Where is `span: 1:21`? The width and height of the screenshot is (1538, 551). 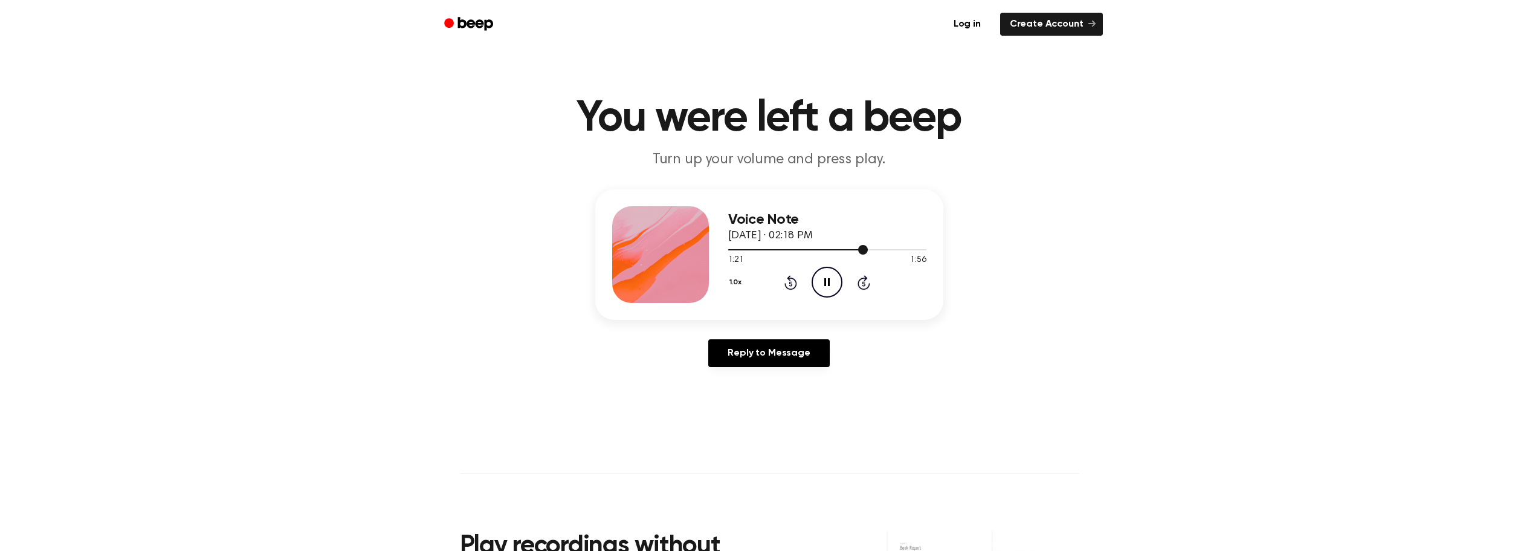 span: 1:21 is located at coordinates (736, 260).